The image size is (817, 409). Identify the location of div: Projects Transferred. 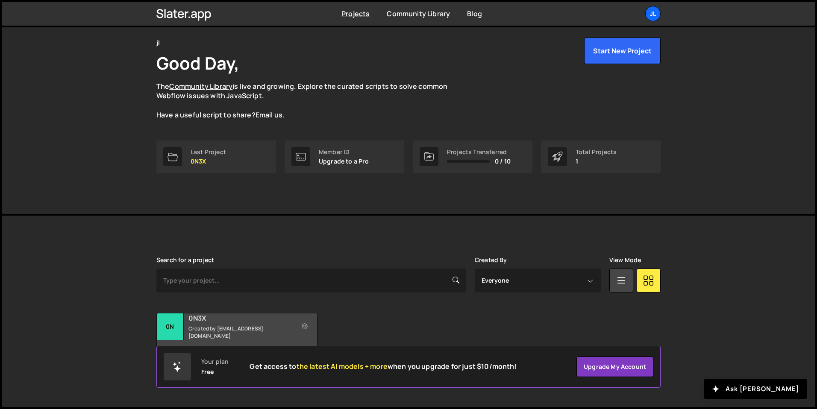
(478, 152).